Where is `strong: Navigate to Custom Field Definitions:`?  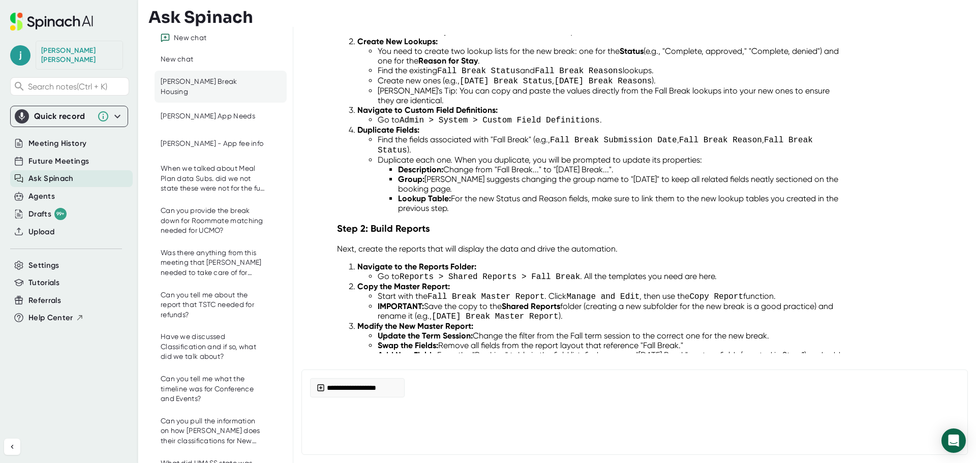
strong: Navigate to Custom Field Definitions: is located at coordinates (427, 110).